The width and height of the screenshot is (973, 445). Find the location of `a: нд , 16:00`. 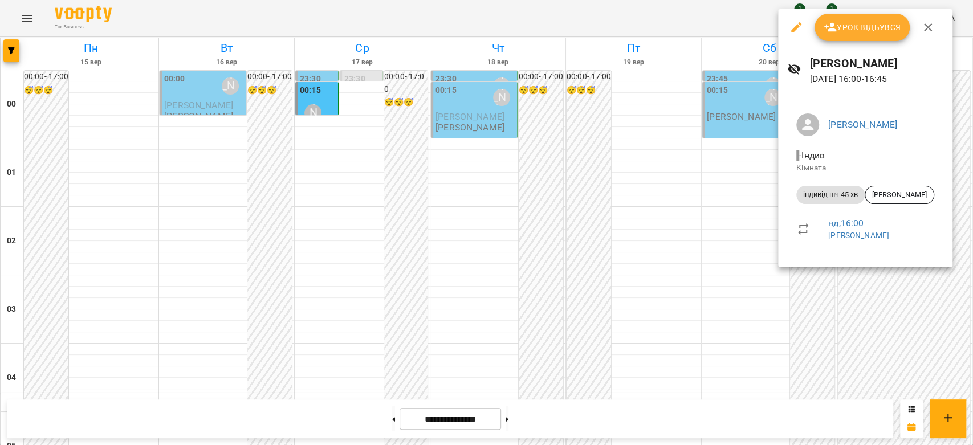

a: нд , 16:00 is located at coordinates (846, 223).